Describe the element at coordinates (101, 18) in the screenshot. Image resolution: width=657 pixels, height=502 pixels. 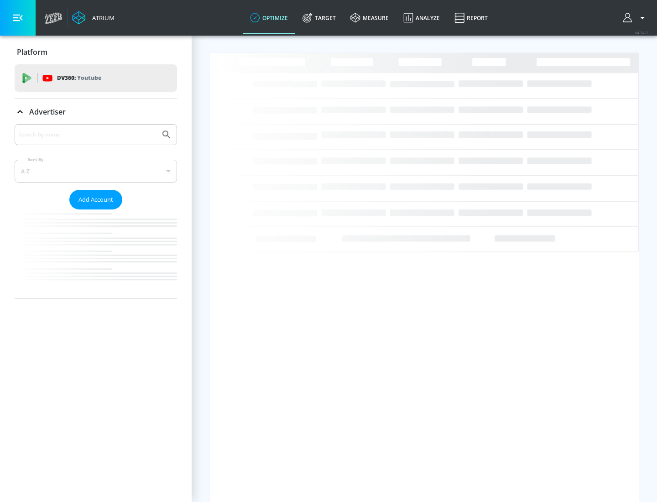
I see `div: Atrium` at that location.